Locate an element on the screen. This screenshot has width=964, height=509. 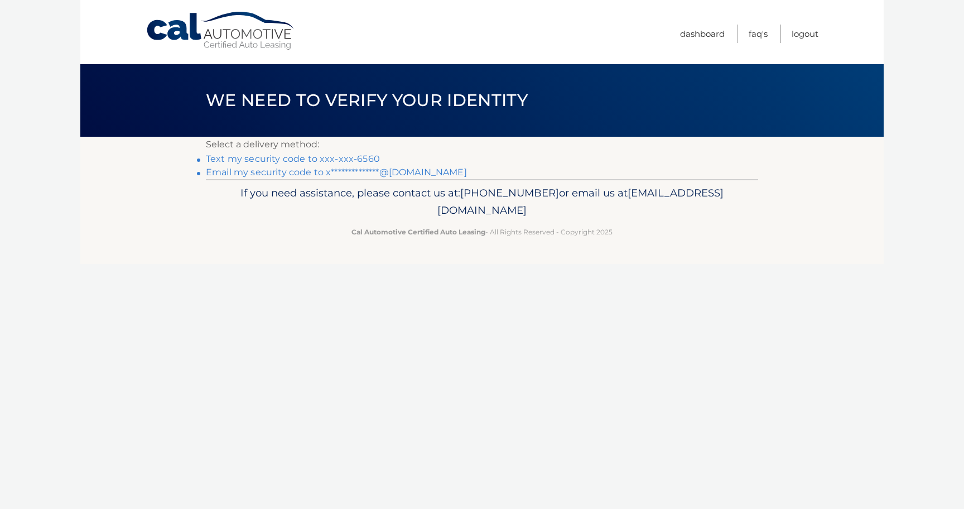
a: Cal Automotive is located at coordinates (221, 31).